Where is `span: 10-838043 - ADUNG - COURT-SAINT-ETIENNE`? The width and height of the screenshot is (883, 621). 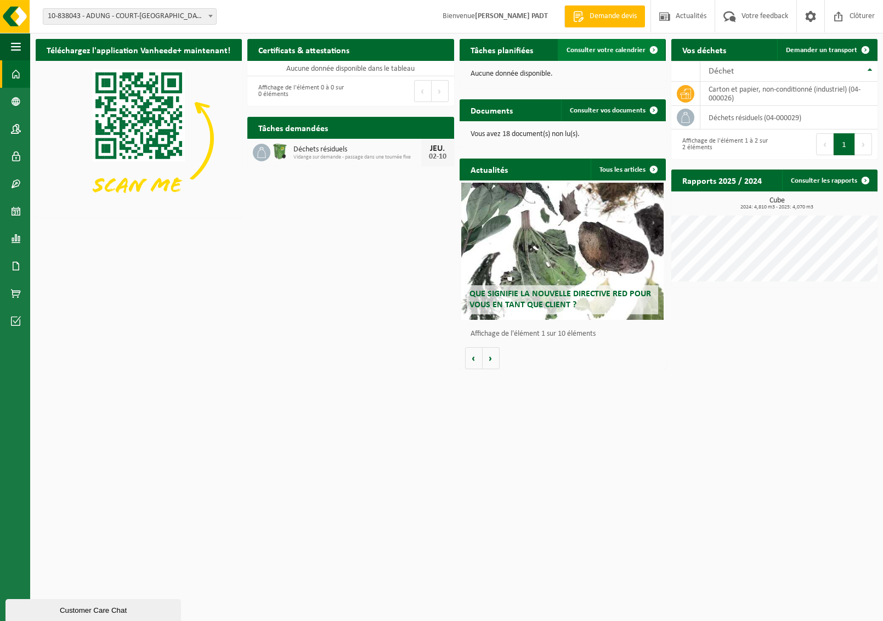 span: 10-838043 - ADUNG - COURT-SAINT-ETIENNE is located at coordinates (129, 16).